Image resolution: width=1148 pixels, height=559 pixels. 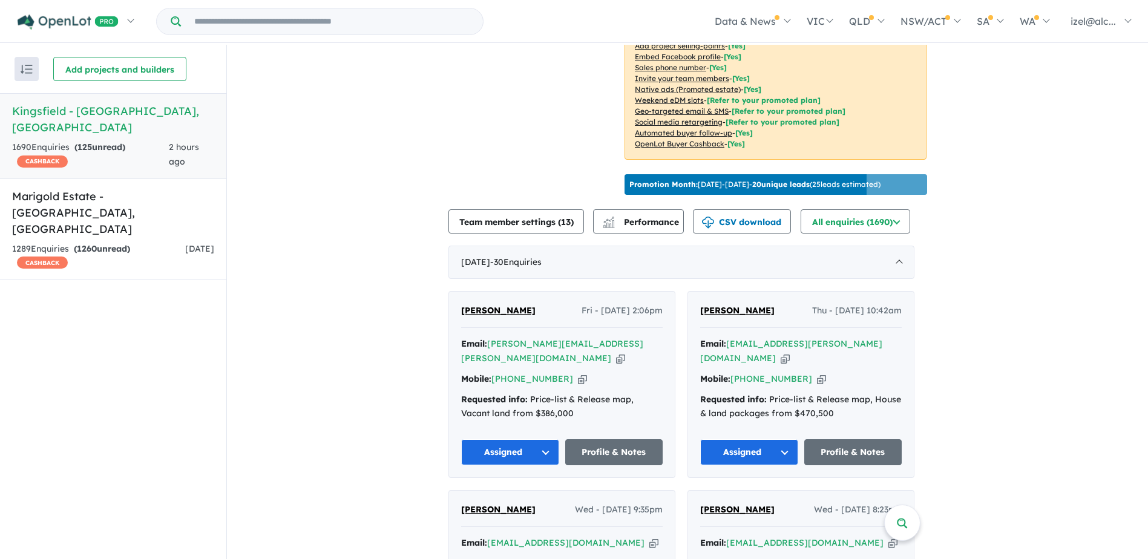 I want to click on b: 20 unique leads, so click(x=781, y=184).